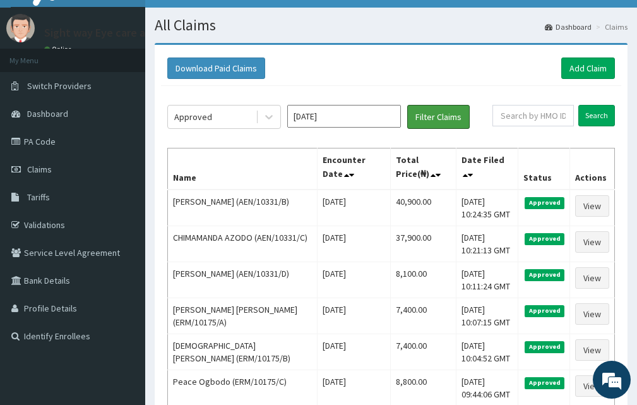 Image resolution: width=637 pixels, height=405 pixels. Describe the element at coordinates (222, 21) in the screenshot. I see `div: Minimize live chat window` at that location.